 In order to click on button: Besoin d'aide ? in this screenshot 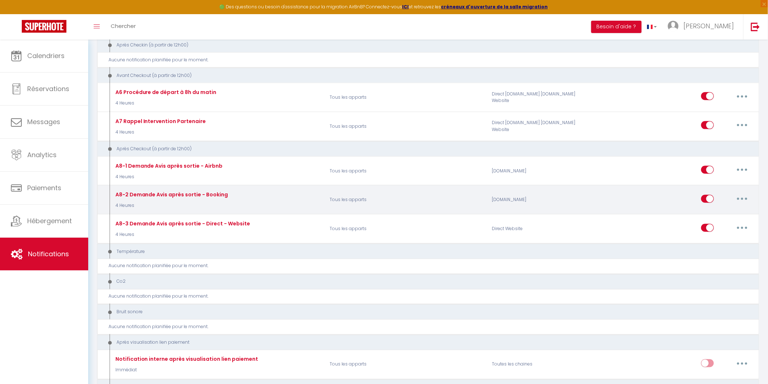, I will do `click(616, 27)`.